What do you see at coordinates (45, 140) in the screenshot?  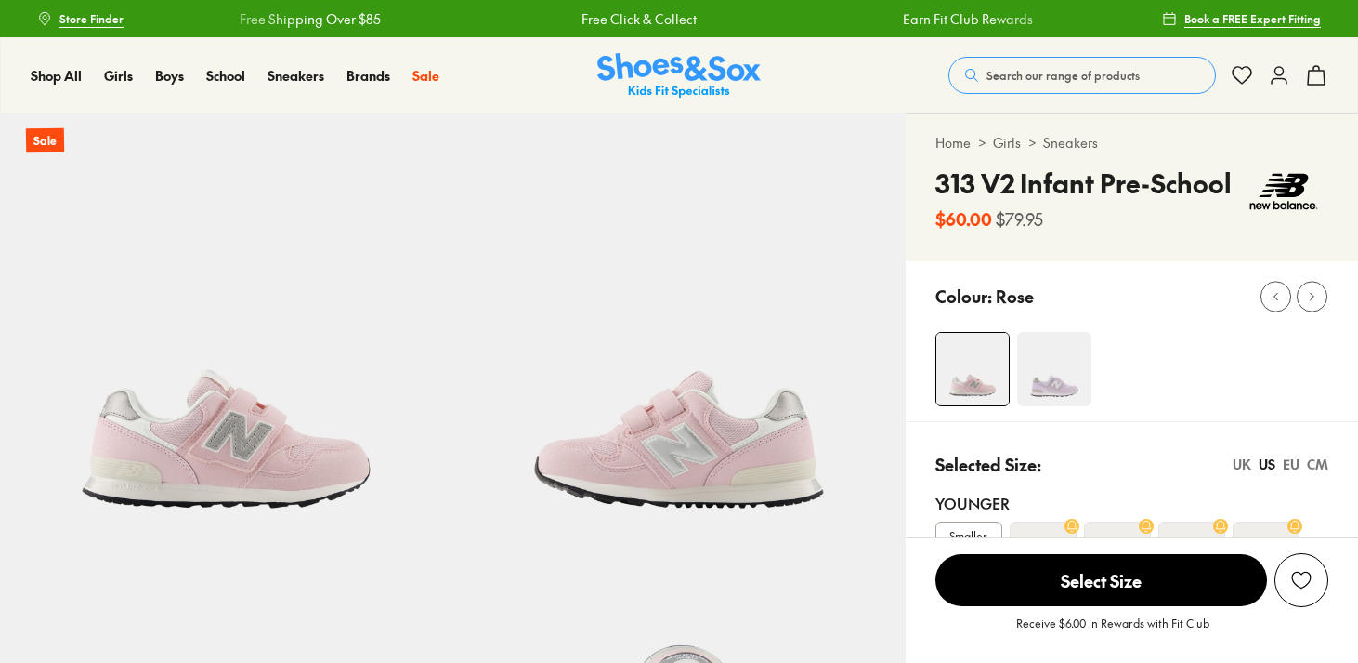 I see `p: Sale` at bounding box center [45, 140].